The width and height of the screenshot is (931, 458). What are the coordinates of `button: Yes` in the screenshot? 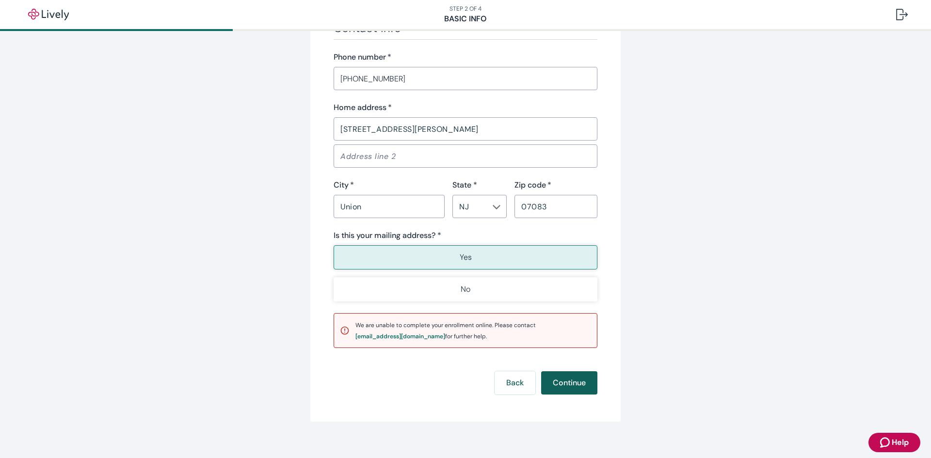 It's located at (466, 258).